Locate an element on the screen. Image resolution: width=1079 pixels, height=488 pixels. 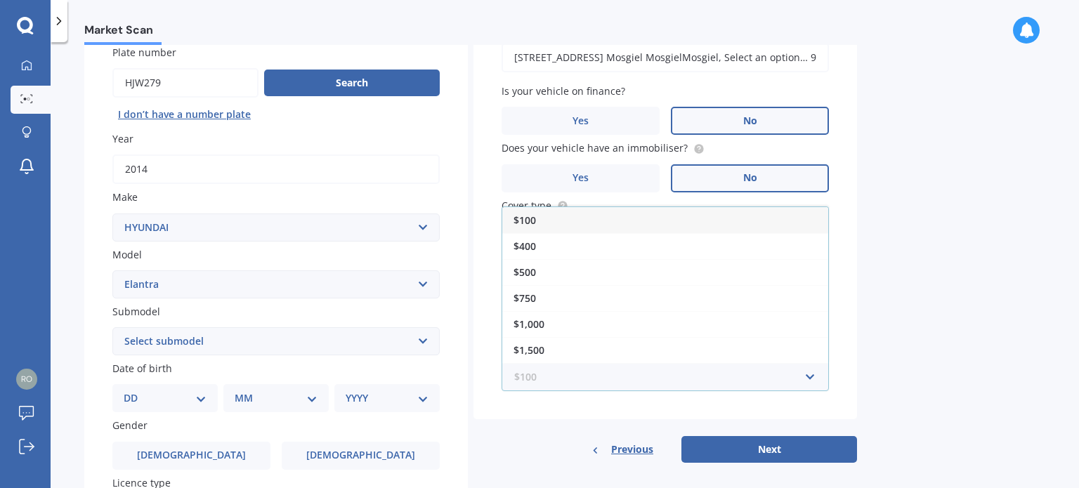
span: $1,500 is located at coordinates (529, 350).